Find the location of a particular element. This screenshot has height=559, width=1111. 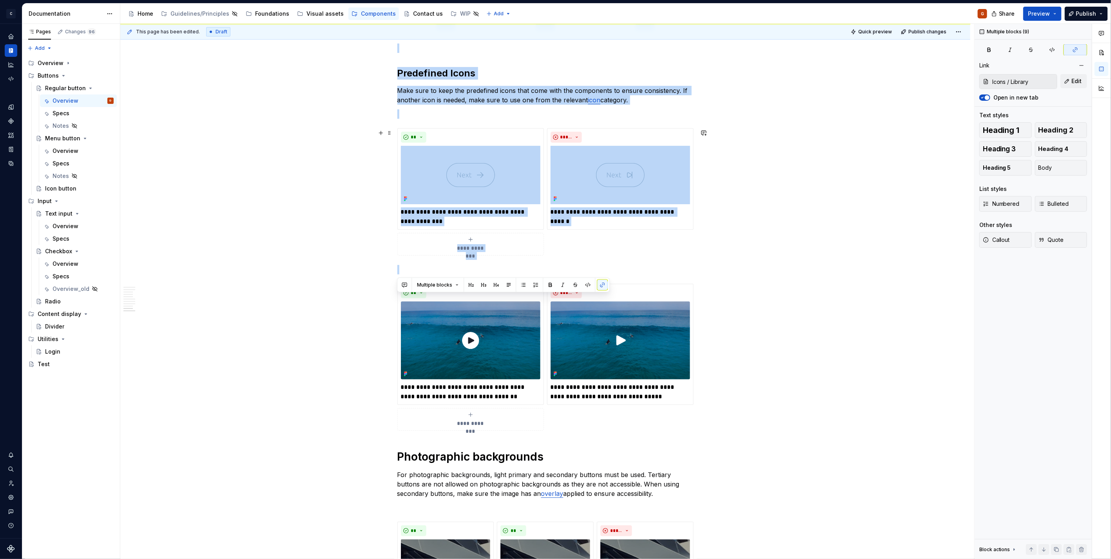

span: 96 is located at coordinates (92, 32).